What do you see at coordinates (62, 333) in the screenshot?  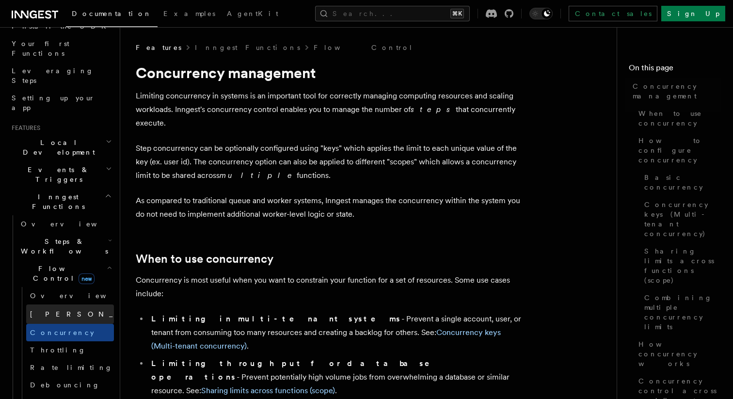 I see `span: Concurrency` at bounding box center [62, 333].